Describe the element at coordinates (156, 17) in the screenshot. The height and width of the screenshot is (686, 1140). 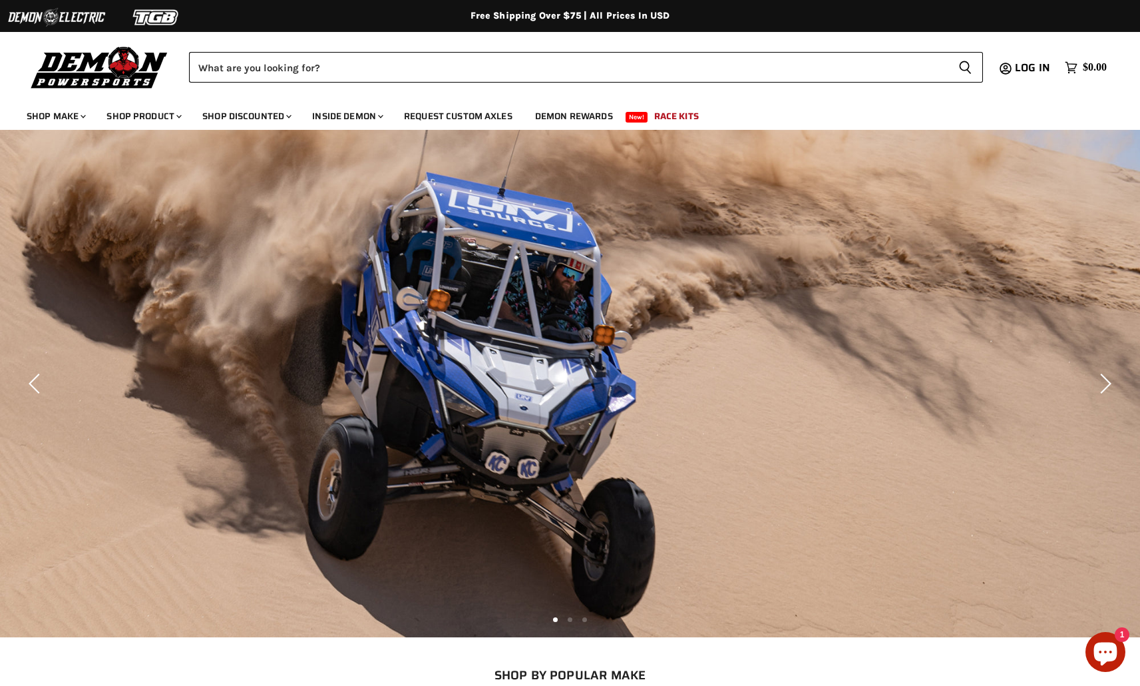
I see `img: TGB Logo 2` at that location.